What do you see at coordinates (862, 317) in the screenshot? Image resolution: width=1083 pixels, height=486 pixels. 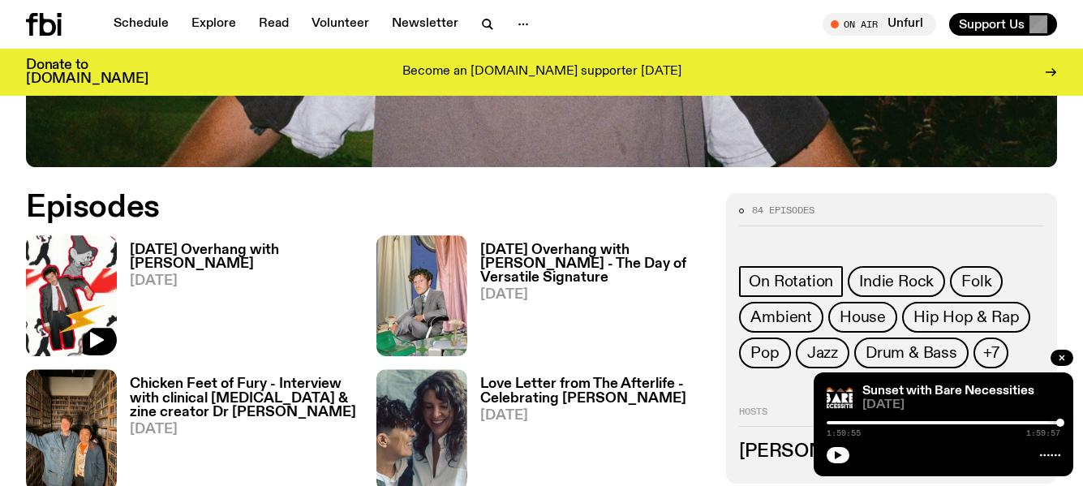 I see `span: House` at bounding box center [862, 317].